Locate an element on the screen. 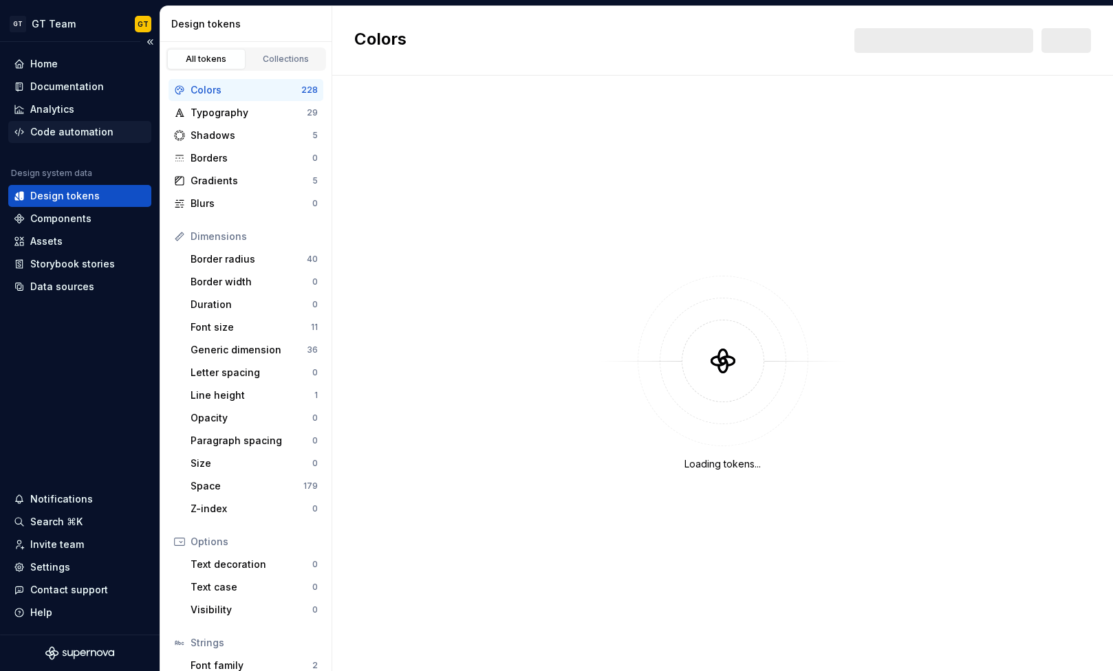 The height and width of the screenshot is (671, 1113). div: Search ⌘K is located at coordinates (56, 522).